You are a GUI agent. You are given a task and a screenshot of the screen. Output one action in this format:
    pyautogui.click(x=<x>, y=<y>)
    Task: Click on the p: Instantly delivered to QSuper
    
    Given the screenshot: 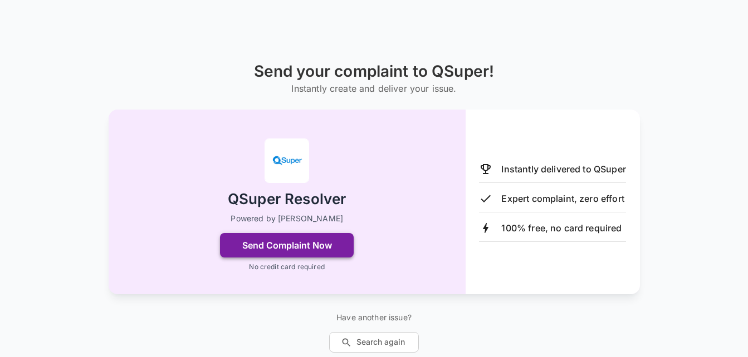 What is the action you would take?
    pyautogui.click(x=563, y=169)
    